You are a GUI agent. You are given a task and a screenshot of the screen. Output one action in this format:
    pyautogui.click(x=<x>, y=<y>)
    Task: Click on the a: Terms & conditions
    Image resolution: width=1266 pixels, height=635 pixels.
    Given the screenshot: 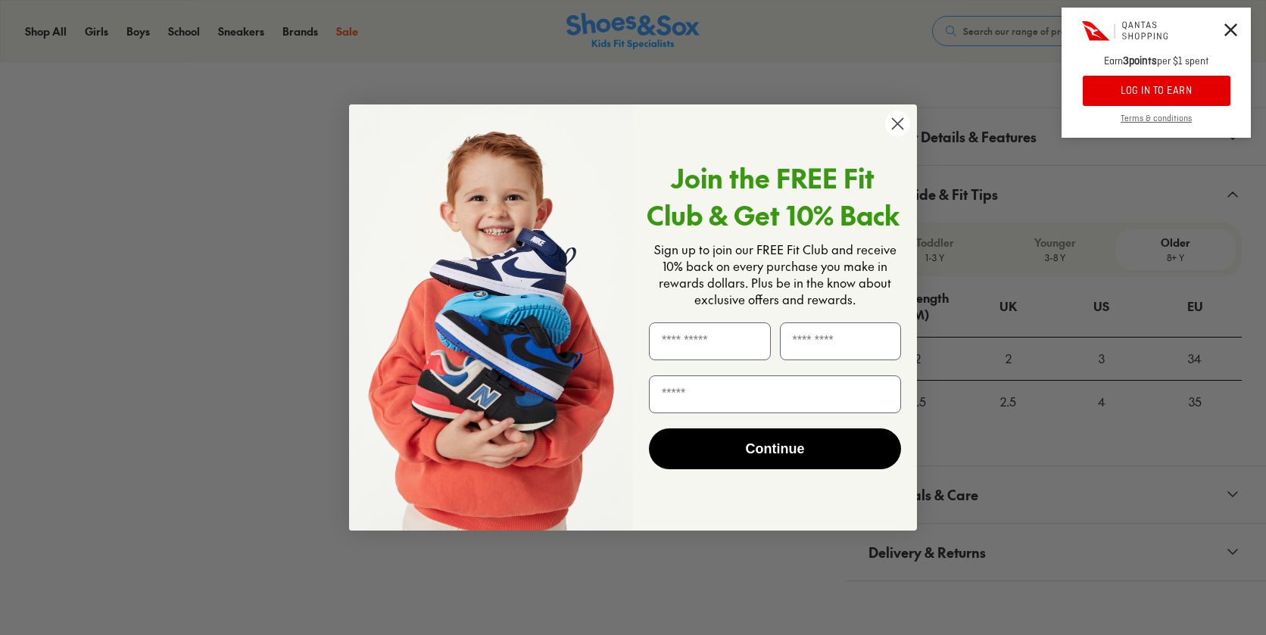 What is the action you would take?
    pyautogui.click(x=1156, y=126)
    